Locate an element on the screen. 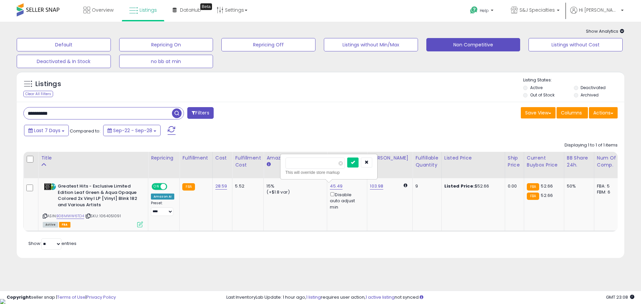  button: Non Competitive is located at coordinates (473, 45).